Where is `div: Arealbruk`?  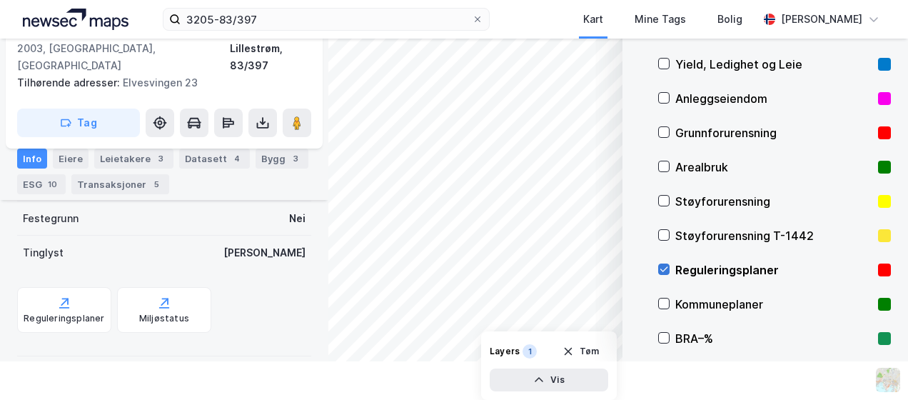
div: Arealbruk is located at coordinates (774, 167).